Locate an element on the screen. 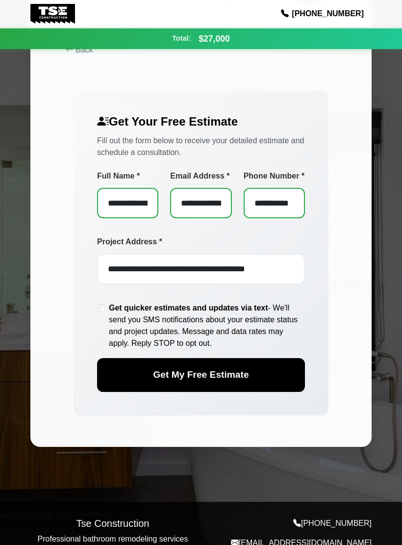 Image resolution: width=402 pixels, height=545 pixels. span: Total: is located at coordinates (182, 39).